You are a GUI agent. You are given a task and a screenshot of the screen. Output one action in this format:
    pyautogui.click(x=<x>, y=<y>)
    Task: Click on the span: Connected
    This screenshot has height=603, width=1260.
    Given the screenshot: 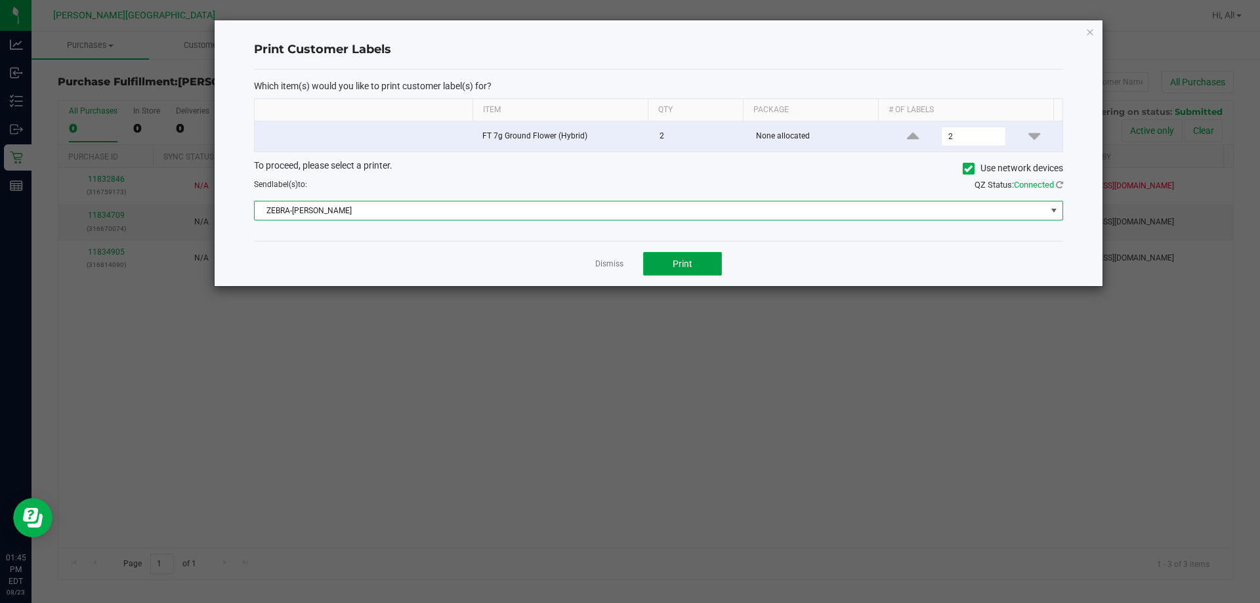 What is the action you would take?
    pyautogui.click(x=1034, y=184)
    